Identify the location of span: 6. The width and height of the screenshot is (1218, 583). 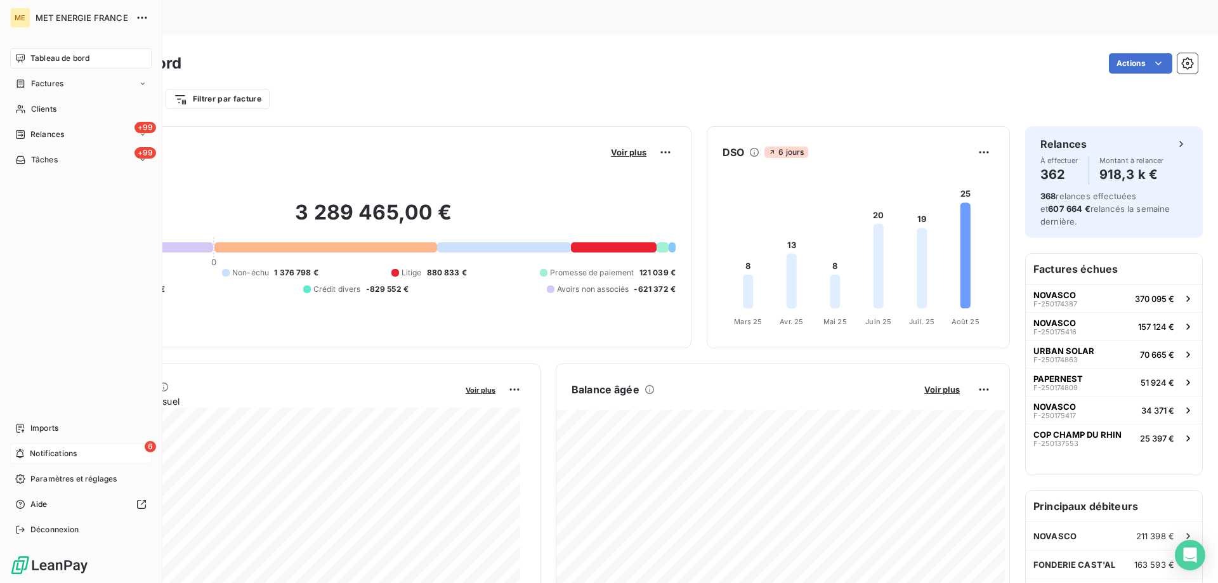
(150, 447).